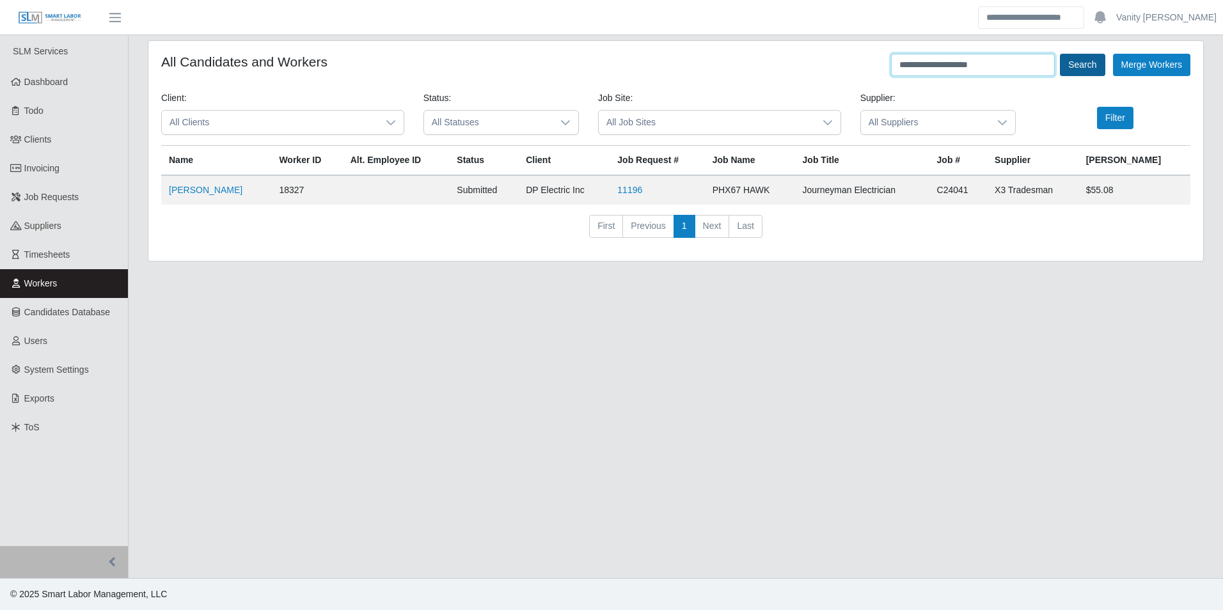 This screenshot has width=1223, height=610. I want to click on span: Suppliers, so click(43, 226).